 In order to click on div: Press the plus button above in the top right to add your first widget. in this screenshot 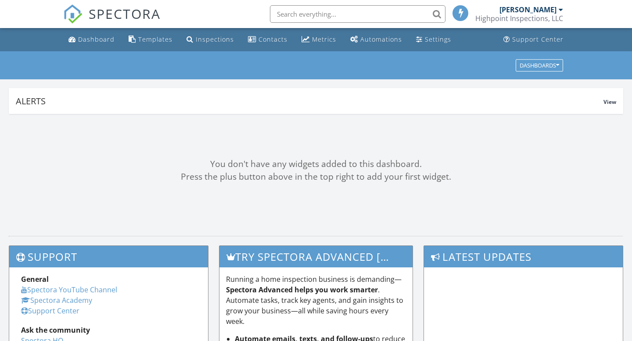, I will do `click(316, 177)`.